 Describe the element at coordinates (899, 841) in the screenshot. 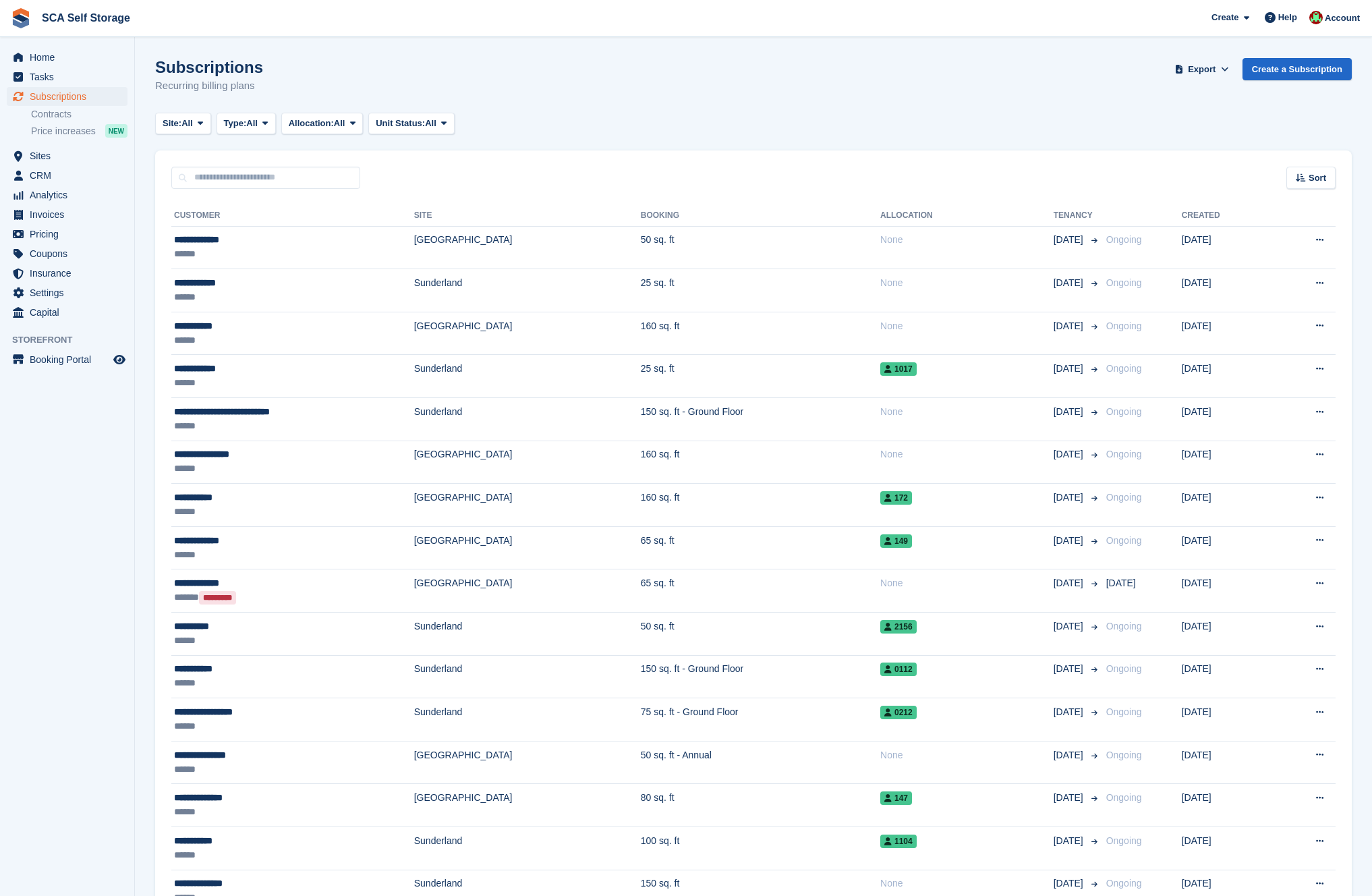

I see `span: 1104` at that location.